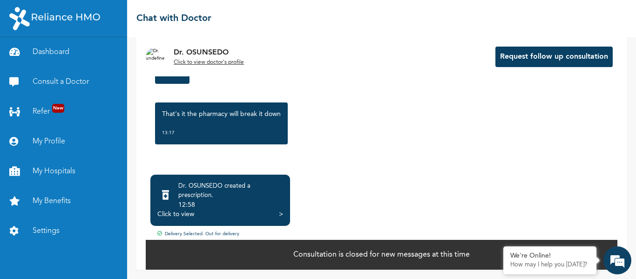 The image size is (636, 279). I want to click on div: 1 hour ago, so click(159, 99).